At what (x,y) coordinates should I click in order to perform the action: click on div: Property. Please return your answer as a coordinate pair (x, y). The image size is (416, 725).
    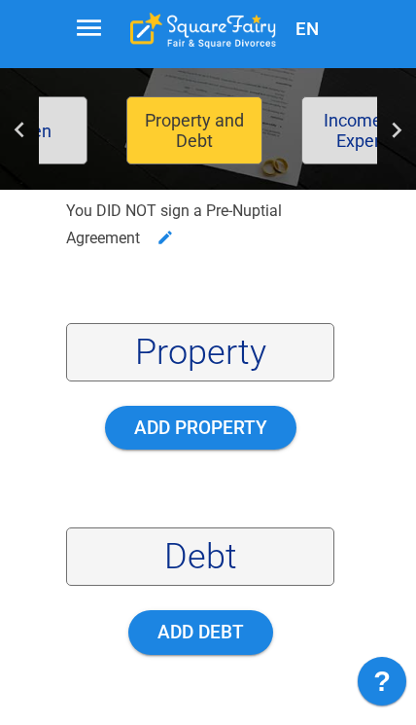
    Looking at the image, I should click on (200, 352).